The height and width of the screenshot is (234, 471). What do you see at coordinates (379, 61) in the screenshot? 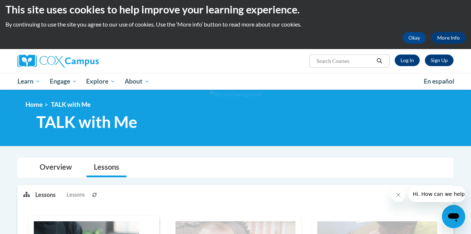
I see `button: Search` at bounding box center [379, 61].